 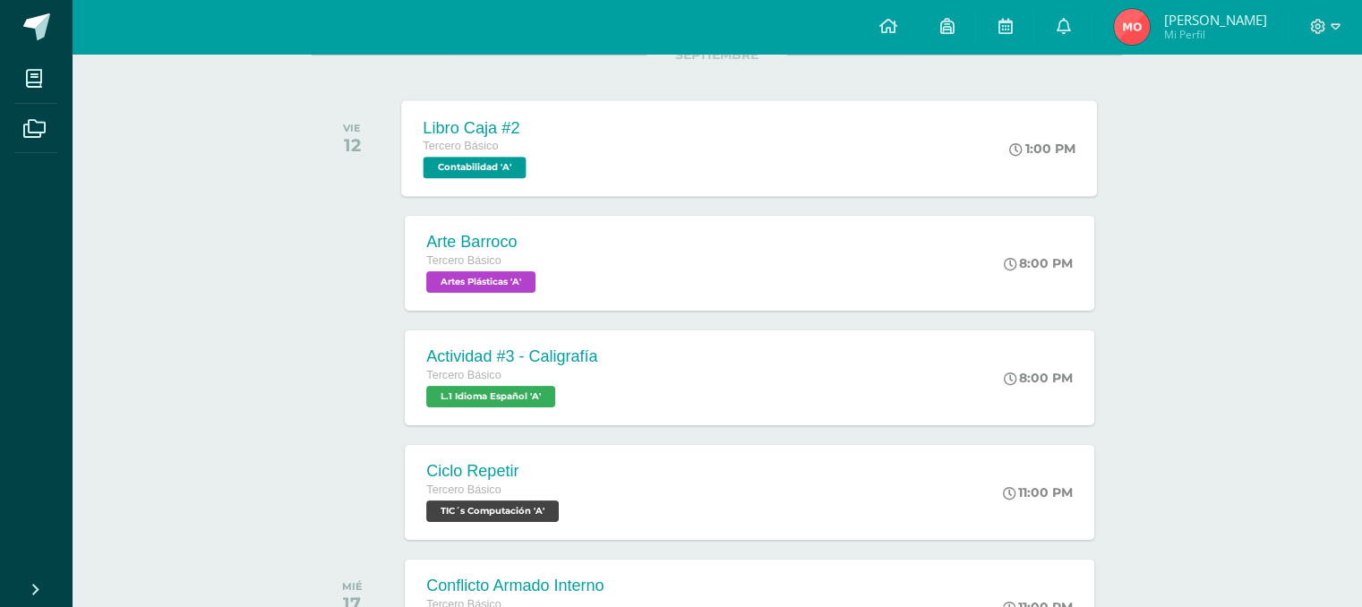 I want to click on div: VIE, so click(x=352, y=128).